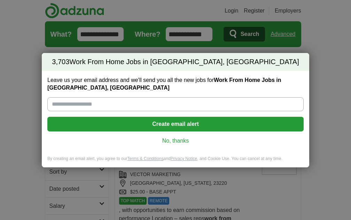 The height and width of the screenshot is (220, 351). What do you see at coordinates (176, 84) in the screenshot?
I see `label: Leave us your email address and we'll send you all the new jobs for` at bounding box center [176, 84].